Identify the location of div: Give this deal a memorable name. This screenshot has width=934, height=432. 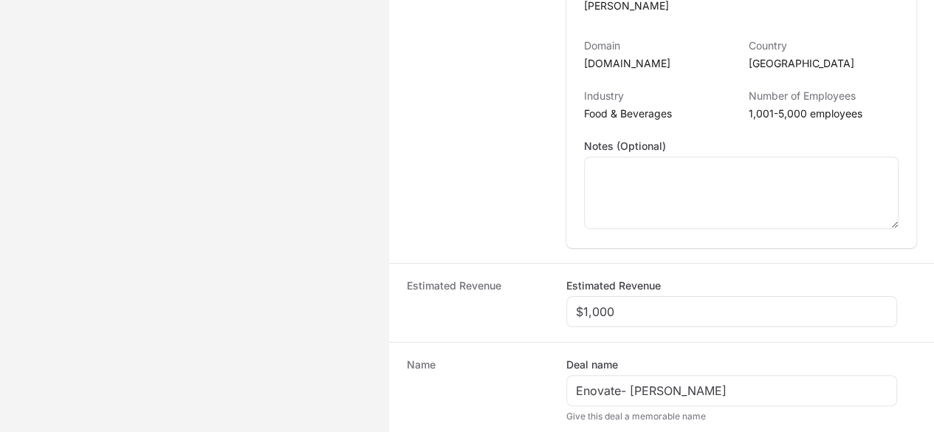
(732, 416).